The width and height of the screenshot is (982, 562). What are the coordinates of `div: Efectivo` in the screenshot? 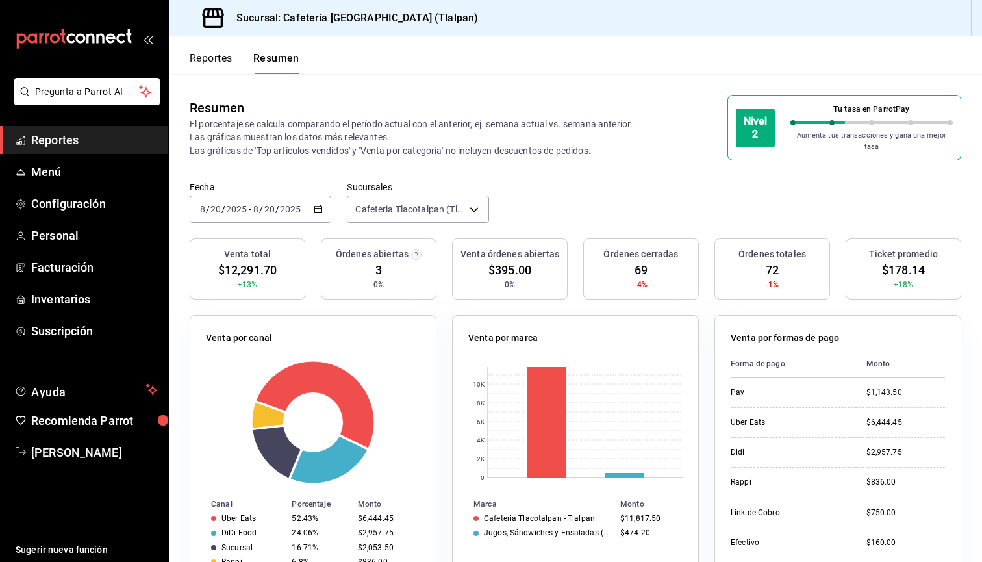 It's located at (788, 543).